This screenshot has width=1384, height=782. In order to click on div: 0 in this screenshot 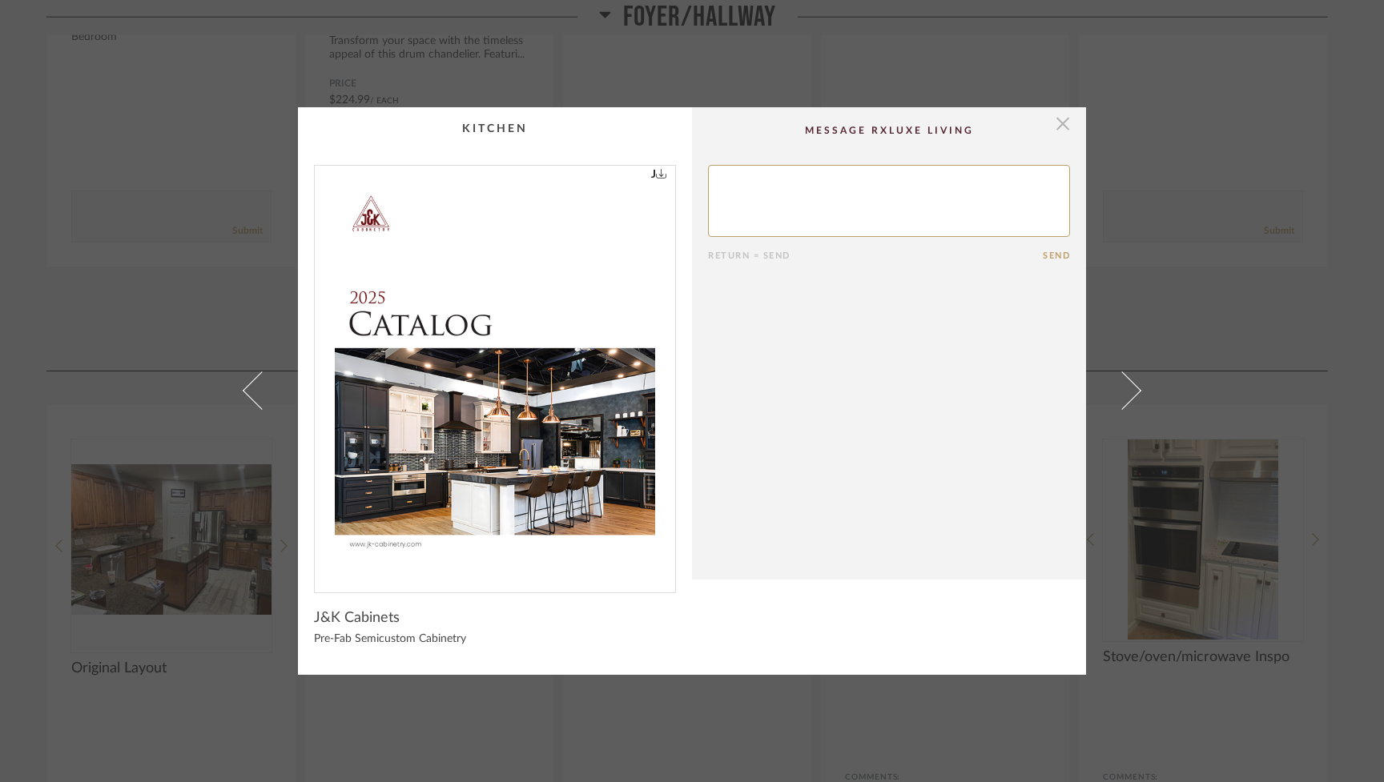, I will do `click(495, 372)`.